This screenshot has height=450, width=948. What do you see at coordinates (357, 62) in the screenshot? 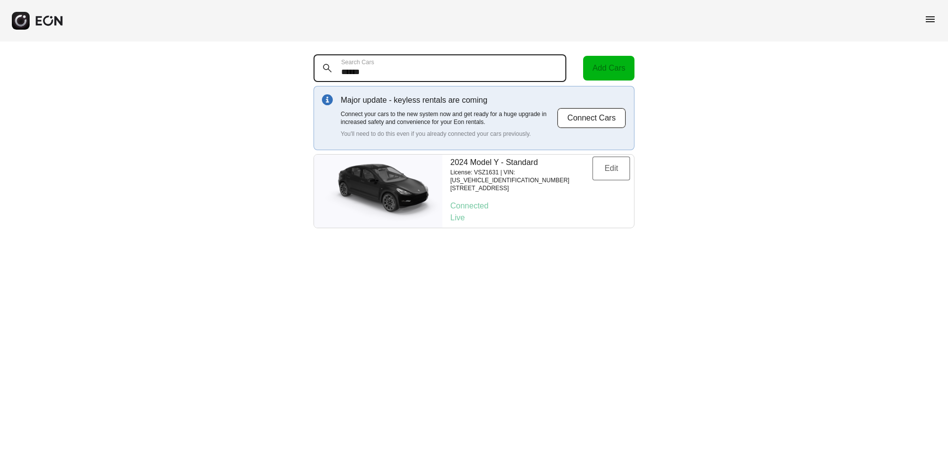
I see `label: Search Cars` at bounding box center [357, 62].